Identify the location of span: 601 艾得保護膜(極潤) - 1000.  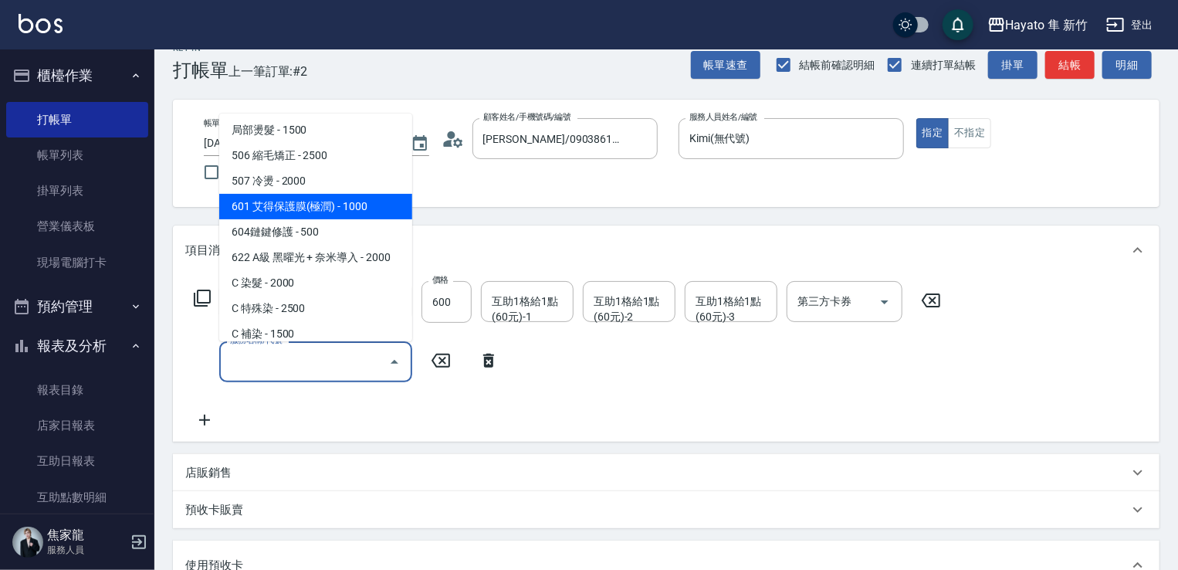
(316, 206).